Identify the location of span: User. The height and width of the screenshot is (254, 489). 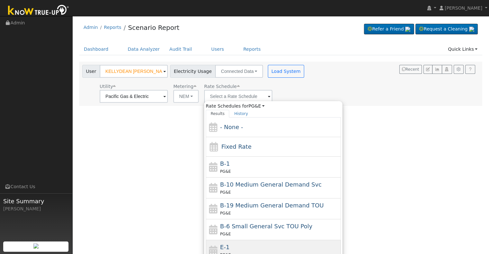
(91, 71).